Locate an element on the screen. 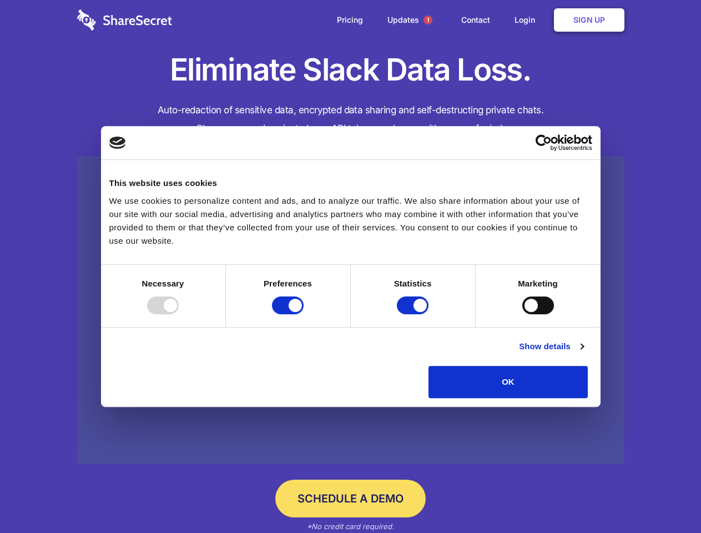 This screenshot has height=533, width=701. div: This website uses cookies is located at coordinates (351, 183).